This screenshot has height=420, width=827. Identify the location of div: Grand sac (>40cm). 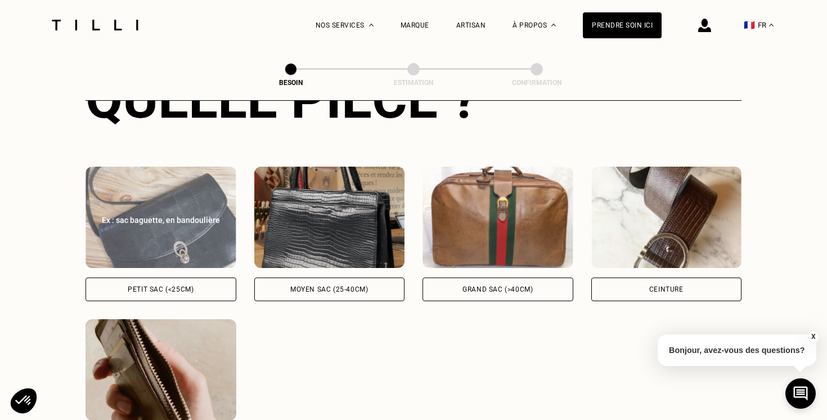
(498, 289).